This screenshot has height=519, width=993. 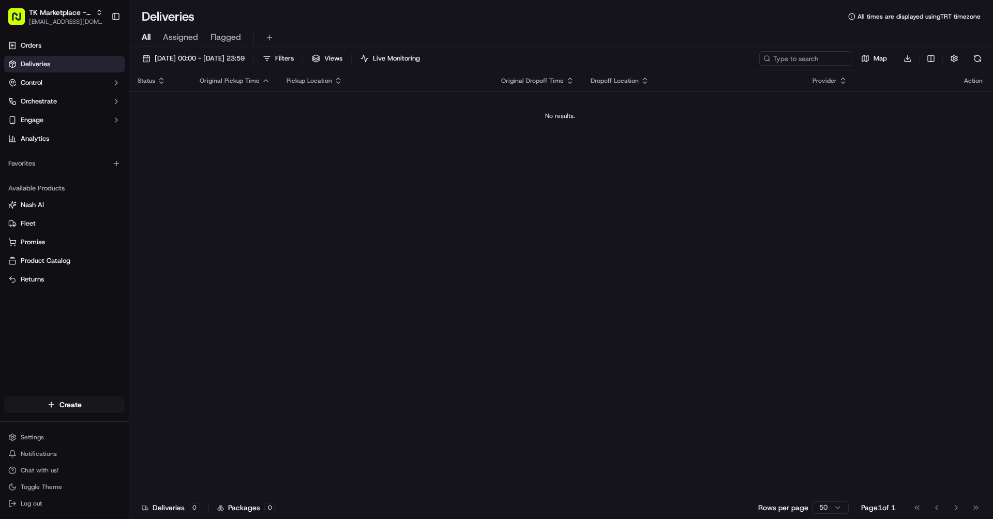 What do you see at coordinates (28, 224) in the screenshot?
I see `span: Fleet` at bounding box center [28, 224].